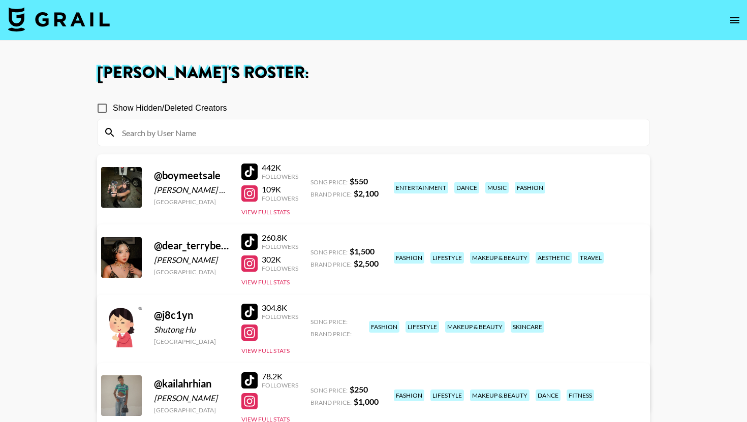 The height and width of the screenshot is (422, 747). What do you see at coordinates (590, 258) in the screenshot?
I see `div: travel` at bounding box center [590, 258].